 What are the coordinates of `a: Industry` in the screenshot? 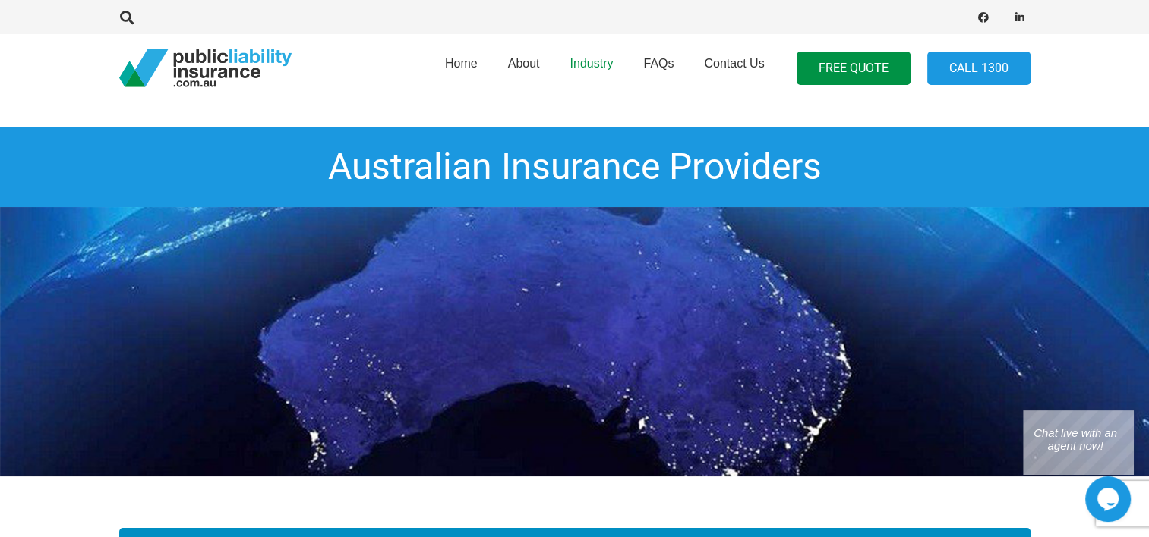 It's located at (591, 68).